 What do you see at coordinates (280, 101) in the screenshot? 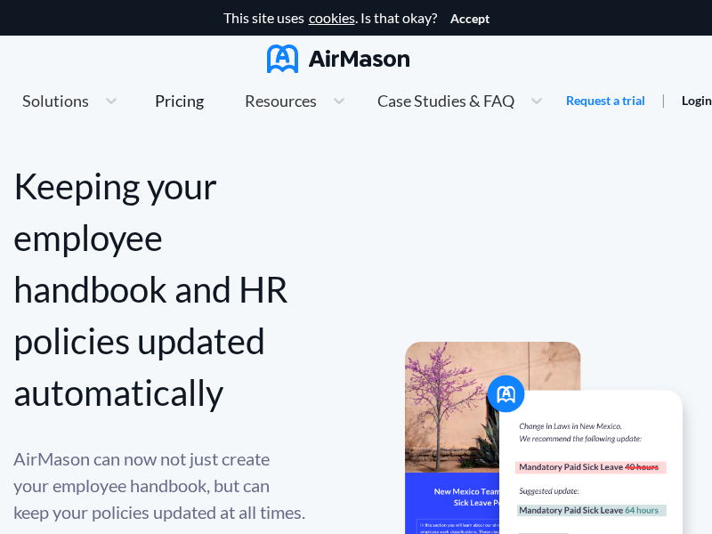
I see `span: Resources` at bounding box center [280, 101].